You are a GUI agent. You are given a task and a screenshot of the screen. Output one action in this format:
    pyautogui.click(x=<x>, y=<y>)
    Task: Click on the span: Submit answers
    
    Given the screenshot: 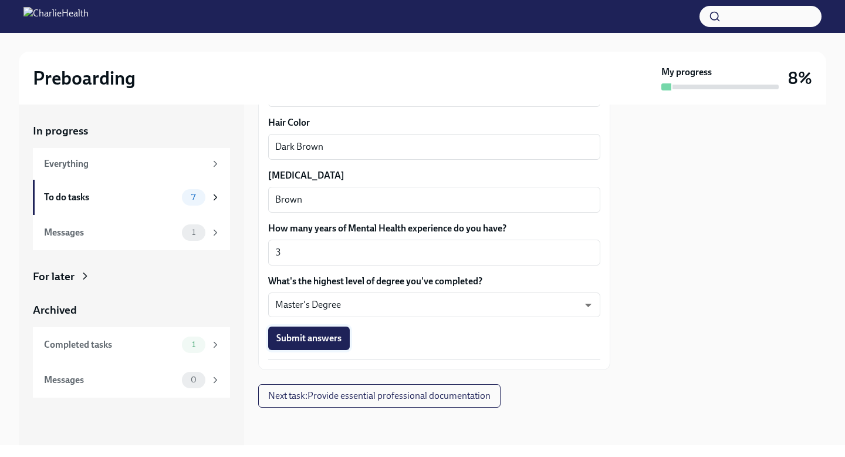 What is the action you would take?
    pyautogui.click(x=309, y=338)
    